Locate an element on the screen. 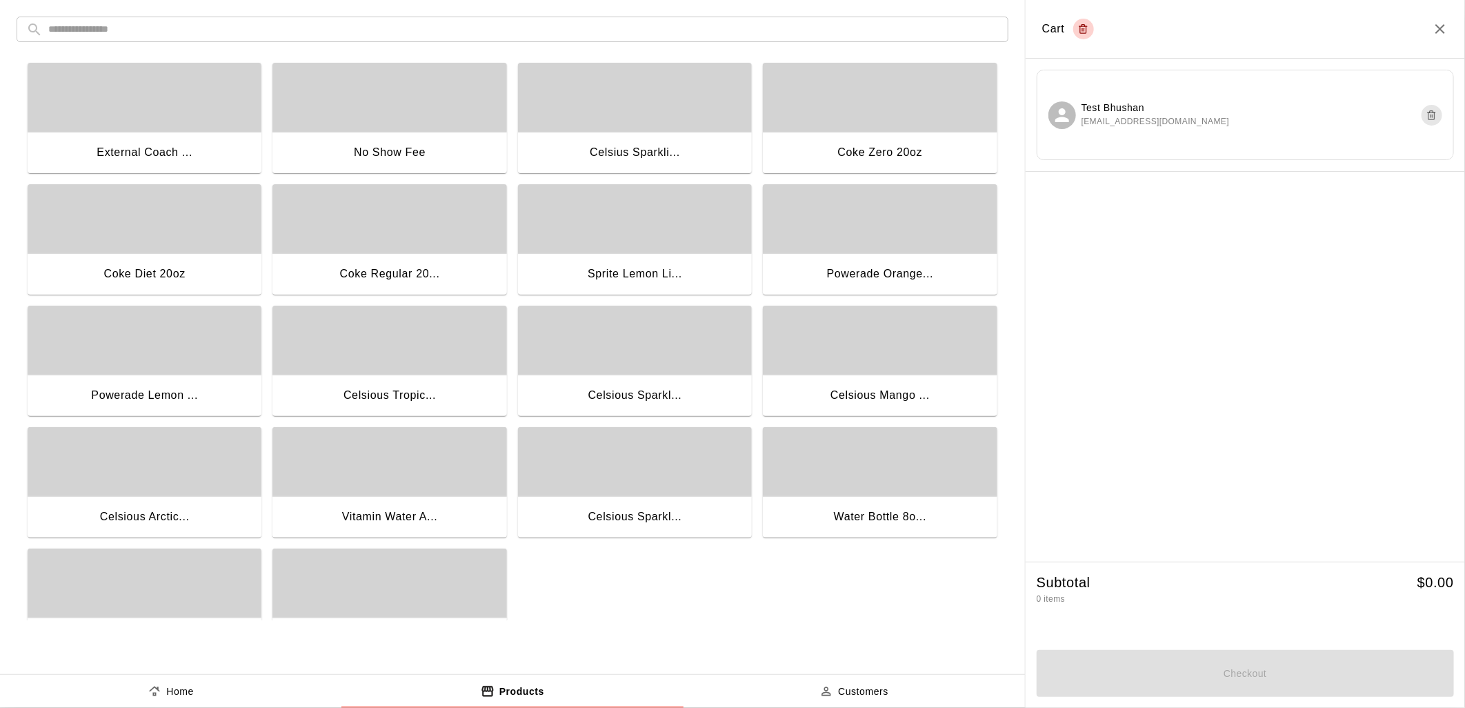 This screenshot has width=1465, height=708. div: Cart is located at coordinates (1068, 29).